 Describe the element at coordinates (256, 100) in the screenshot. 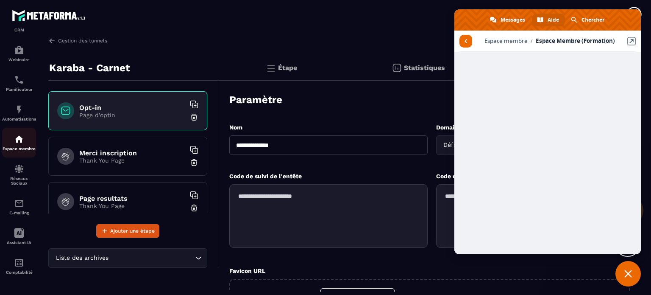

I see `h3: Paramètre` at that location.